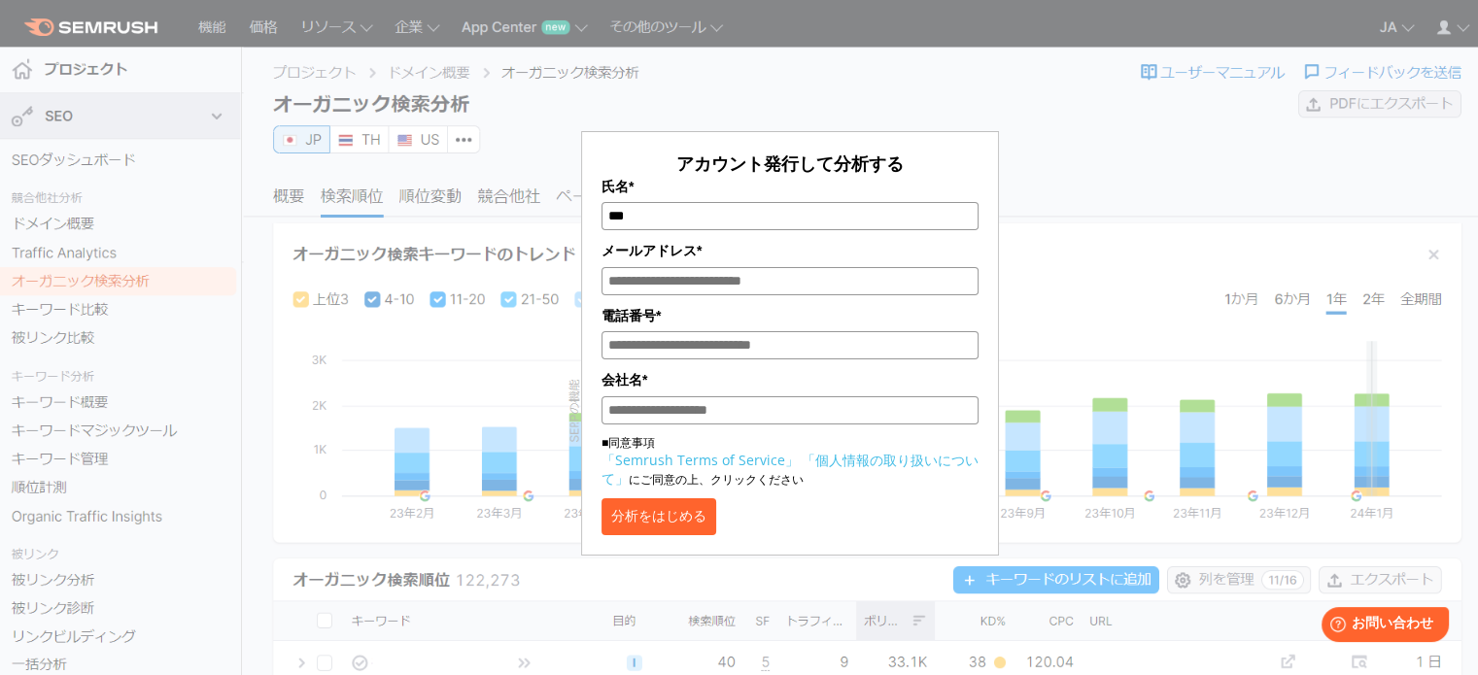  What do you see at coordinates (659, 517) in the screenshot?
I see `button: 分析をはじめる` at bounding box center [659, 517].